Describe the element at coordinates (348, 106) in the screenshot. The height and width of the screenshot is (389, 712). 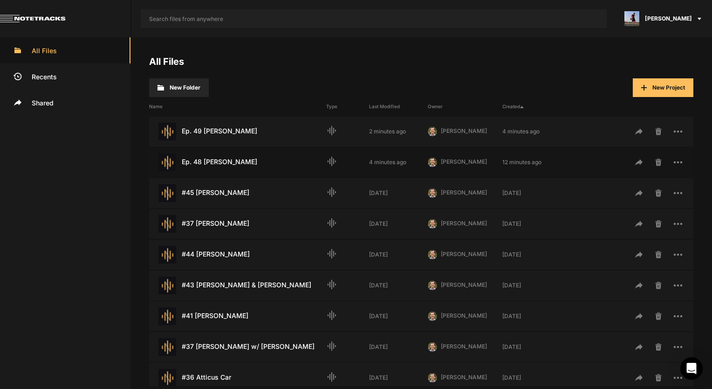
I see `div: Type` at that location.